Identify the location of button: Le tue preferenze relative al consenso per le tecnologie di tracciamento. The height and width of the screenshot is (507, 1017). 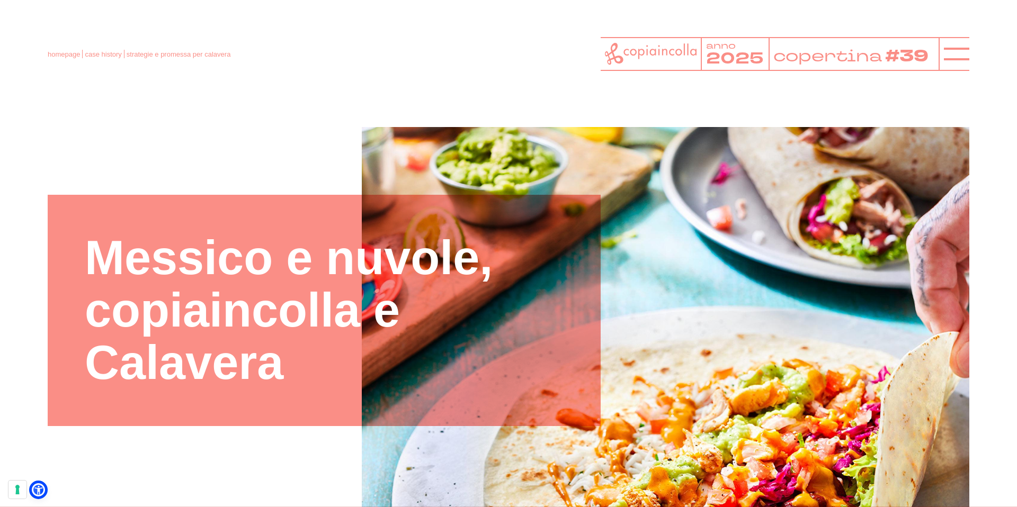
(17, 490).